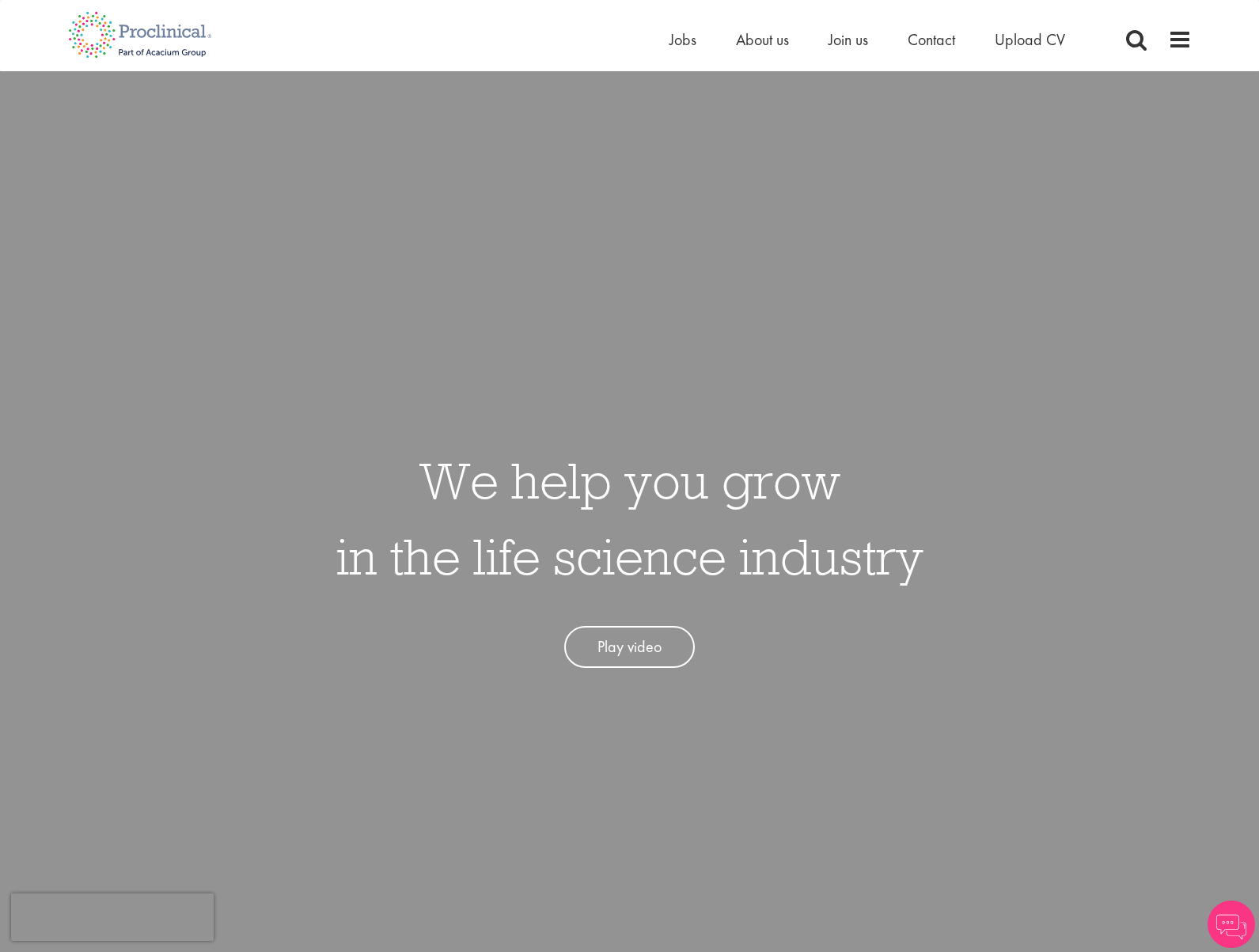 The image size is (1259, 952). Describe the element at coordinates (762, 40) in the screenshot. I see `a: About us` at that location.